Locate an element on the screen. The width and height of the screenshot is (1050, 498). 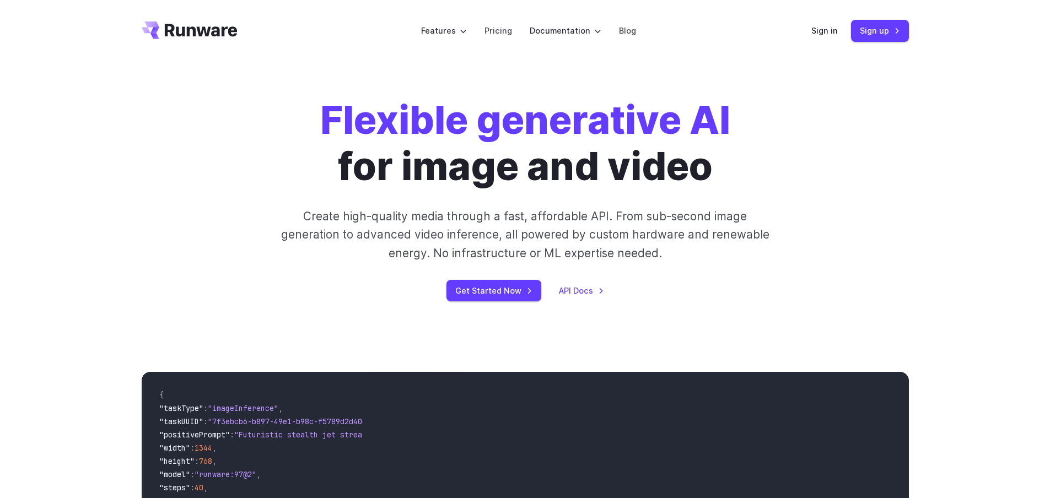
span: "positivePrompt" is located at coordinates (195, 435).